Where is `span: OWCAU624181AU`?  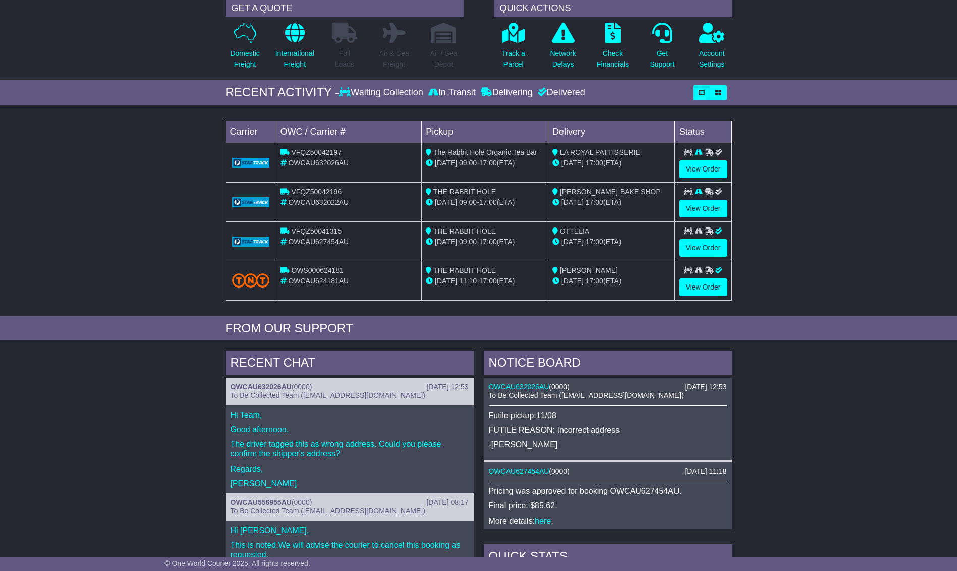 span: OWCAU624181AU is located at coordinates (318, 281).